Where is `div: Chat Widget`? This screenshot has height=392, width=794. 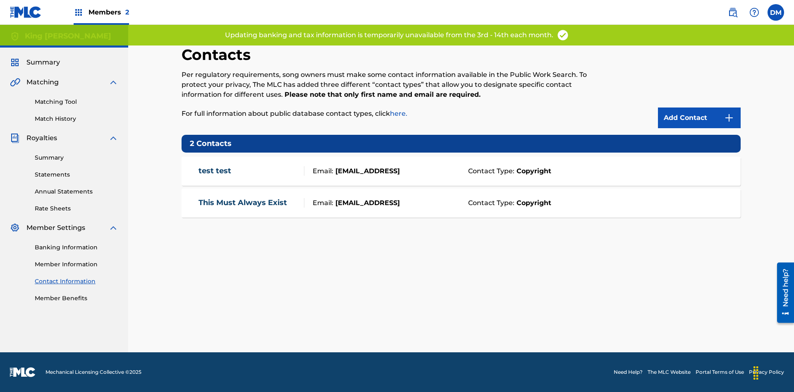 div: Chat Widget is located at coordinates (773, 372).